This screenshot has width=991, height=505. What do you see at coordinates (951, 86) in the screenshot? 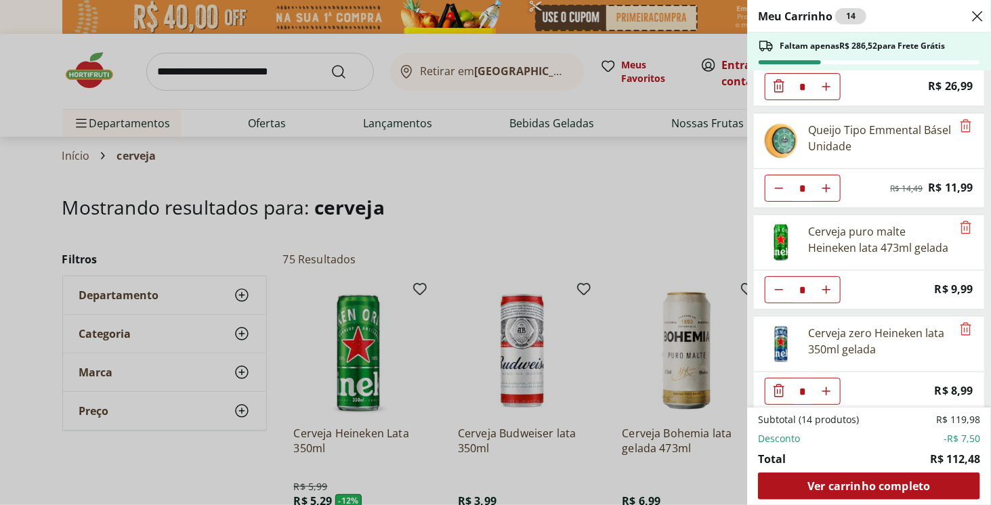
I see `span: R$ 26,99` at bounding box center [951, 86].